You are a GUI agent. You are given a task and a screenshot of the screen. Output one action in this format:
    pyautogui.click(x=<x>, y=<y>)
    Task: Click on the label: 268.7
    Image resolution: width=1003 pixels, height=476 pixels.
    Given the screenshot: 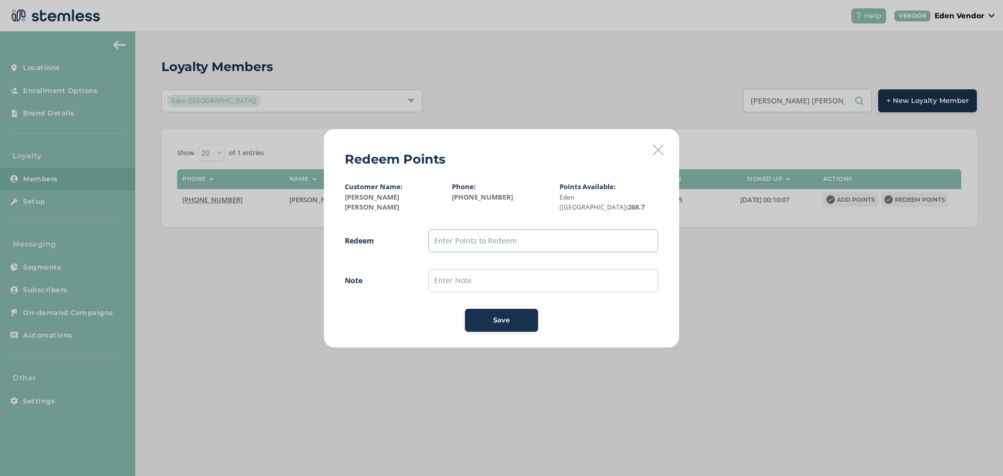 What is the action you would take?
    pyautogui.click(x=609, y=202)
    